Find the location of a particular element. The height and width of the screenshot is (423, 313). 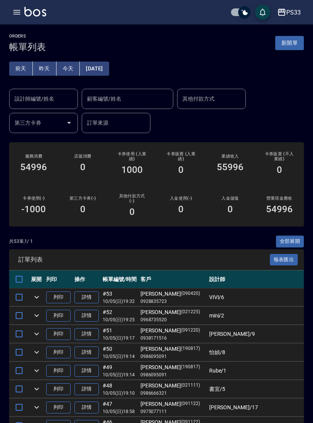

th: 設計師 is located at coordinates (260, 279).